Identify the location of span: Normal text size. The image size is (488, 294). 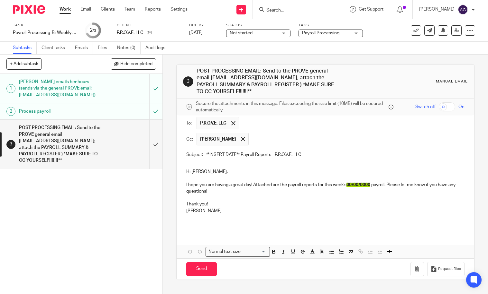
(224, 252).